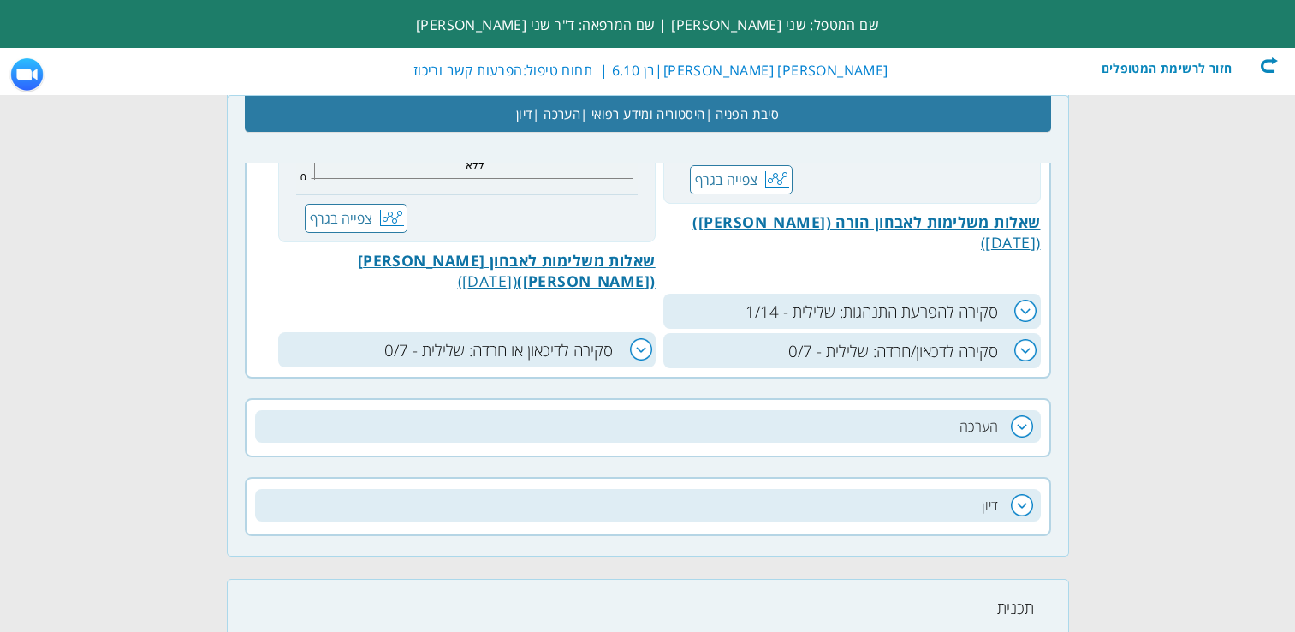 This screenshot has height=632, width=1295. What do you see at coordinates (508, 70) in the screenshot?
I see `span: | תחום טיפול:` at bounding box center [508, 70].